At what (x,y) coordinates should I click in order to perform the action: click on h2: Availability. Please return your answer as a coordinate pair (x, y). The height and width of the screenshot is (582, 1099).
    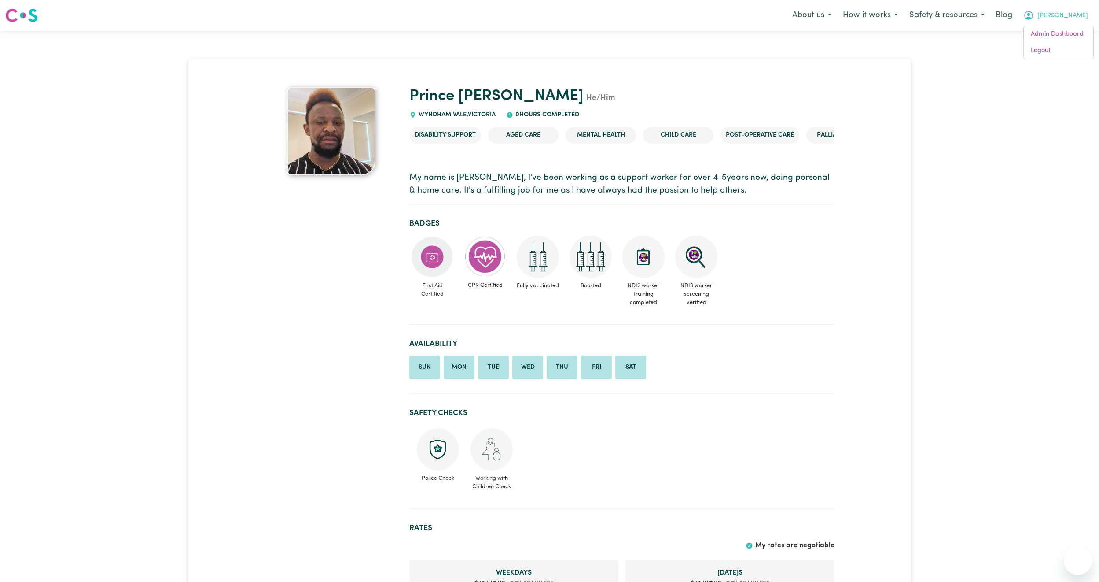
    Looking at the image, I should click on (622, 343).